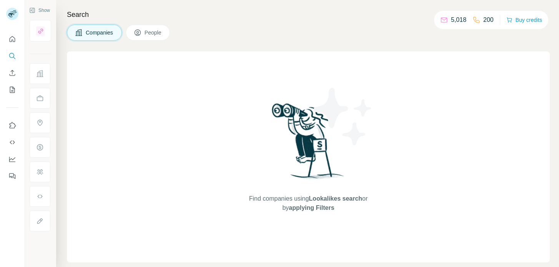 The width and height of the screenshot is (559, 267). Describe the element at coordinates (40, 10) in the screenshot. I see `button: Show` at that location.